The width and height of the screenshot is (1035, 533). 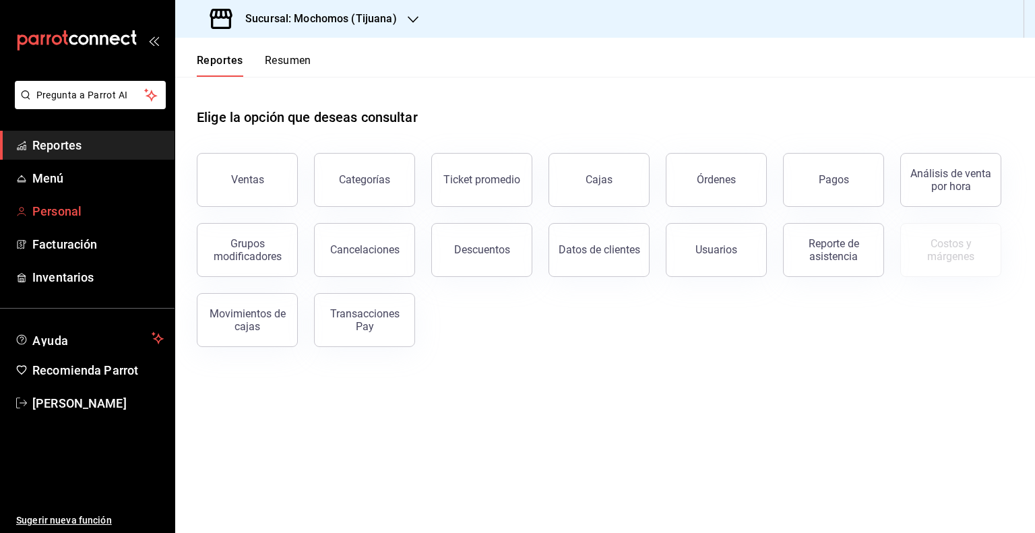 What do you see at coordinates (98, 370) in the screenshot?
I see `span: Recomienda Parrot` at bounding box center [98, 370].